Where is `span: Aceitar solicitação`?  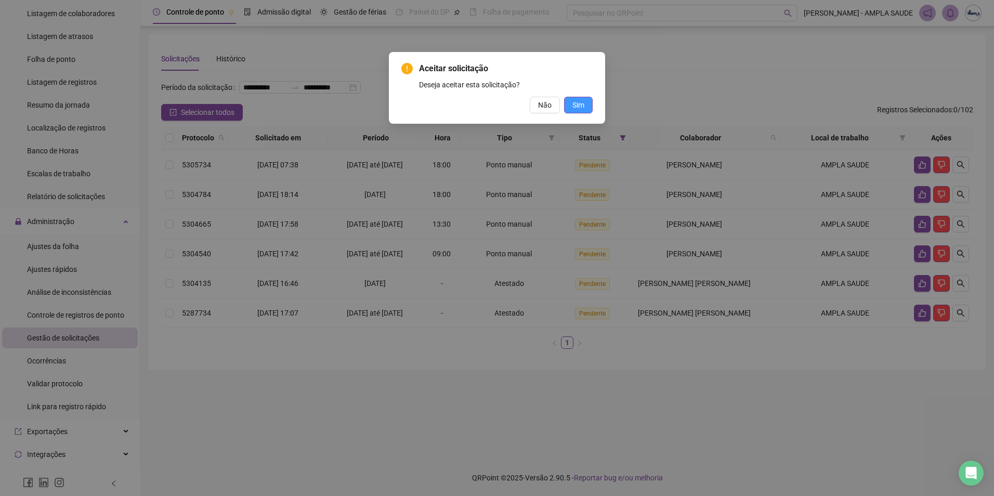
span: Aceitar solicitação is located at coordinates (506, 69).